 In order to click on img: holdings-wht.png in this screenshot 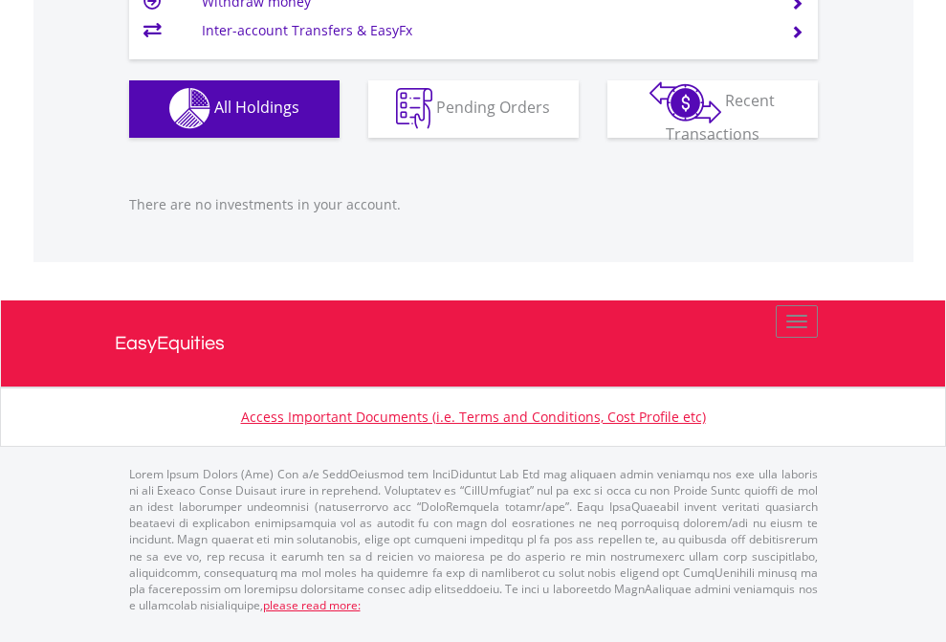, I will do `click(189, 108)`.